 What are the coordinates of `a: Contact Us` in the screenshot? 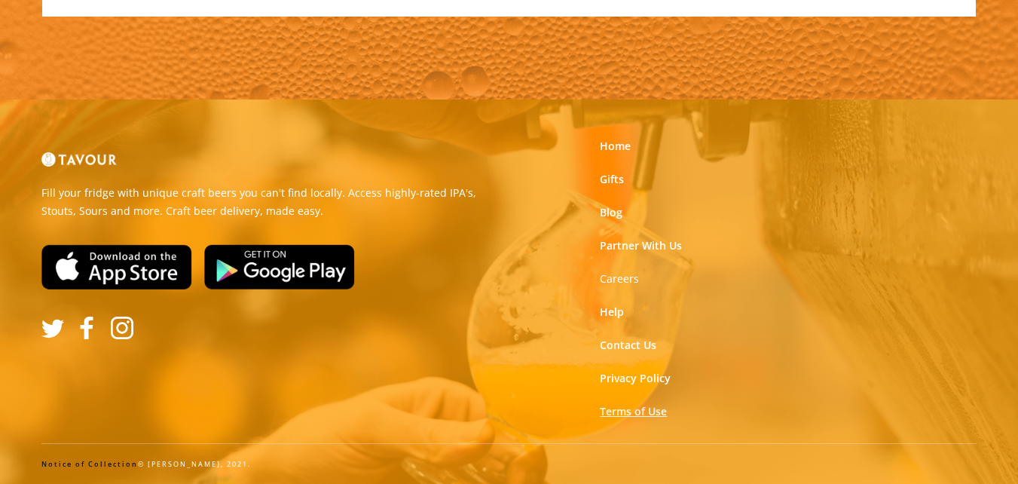 It's located at (628, 345).